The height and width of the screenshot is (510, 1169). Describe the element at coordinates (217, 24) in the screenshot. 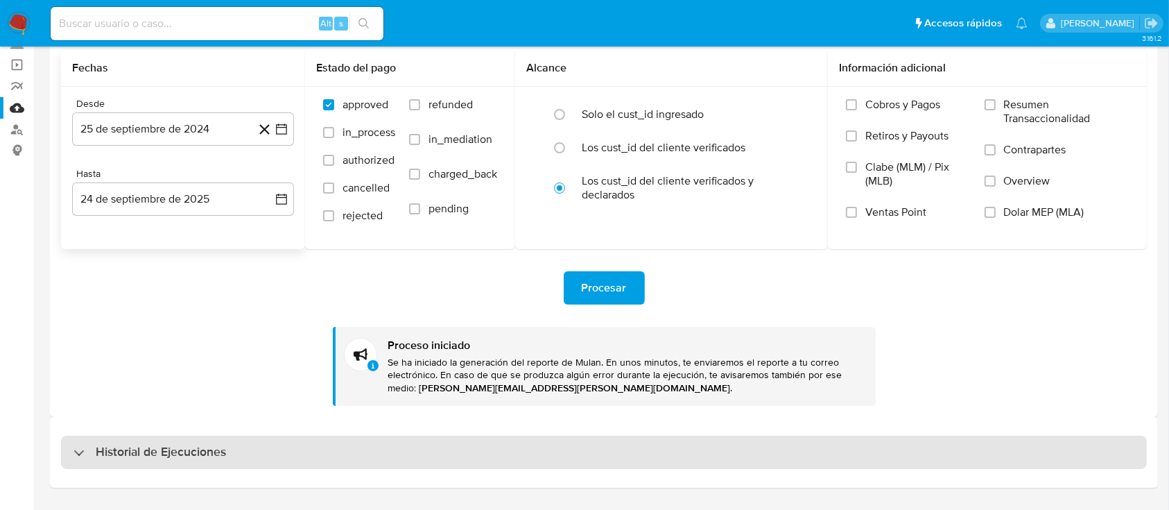

I see `input: Buscar usuario o caso...` at that location.